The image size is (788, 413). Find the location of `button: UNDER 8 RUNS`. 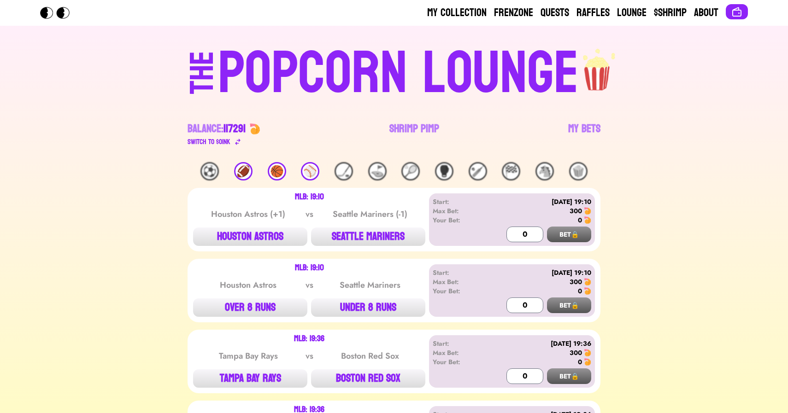

button: UNDER 8 RUNS is located at coordinates (368, 308).